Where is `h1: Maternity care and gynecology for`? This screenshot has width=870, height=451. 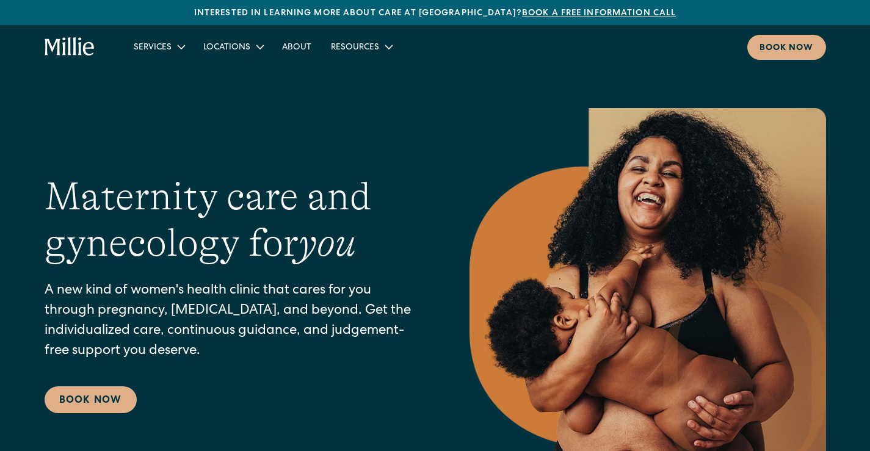 h1: Maternity care and gynecology for is located at coordinates (233, 220).